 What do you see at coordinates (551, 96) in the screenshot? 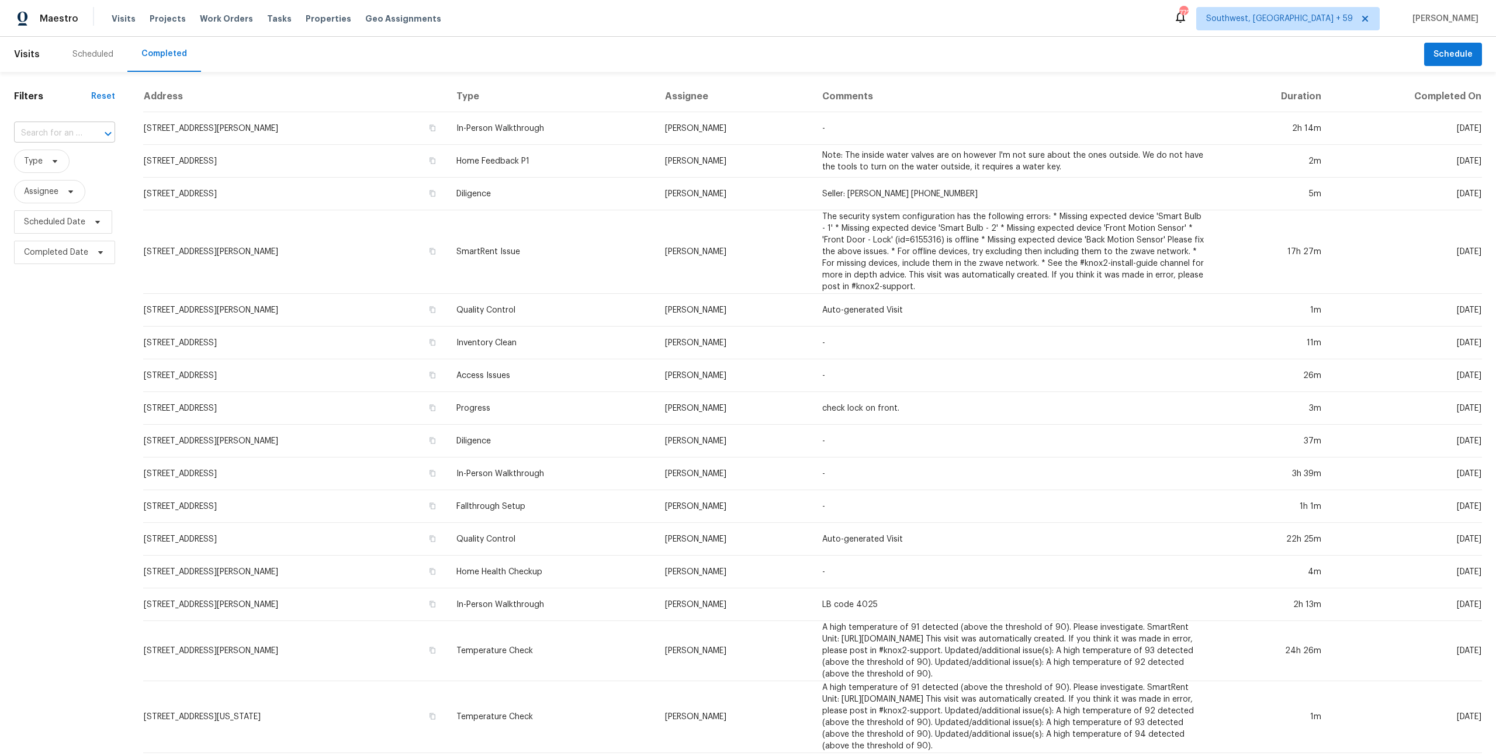
I see `th: Type` at bounding box center [551, 96].